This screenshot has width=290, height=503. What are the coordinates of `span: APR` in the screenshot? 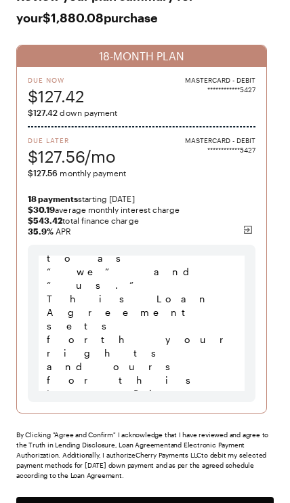 It's located at (142, 231).